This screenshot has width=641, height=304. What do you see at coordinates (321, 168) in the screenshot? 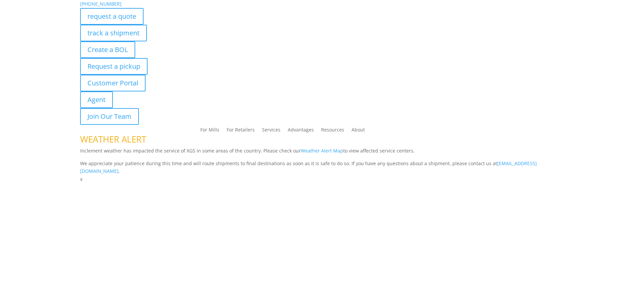
I see `p: We appreciate your patience during this time and will route shipments to final destinations as so...` at bounding box center [321, 168].